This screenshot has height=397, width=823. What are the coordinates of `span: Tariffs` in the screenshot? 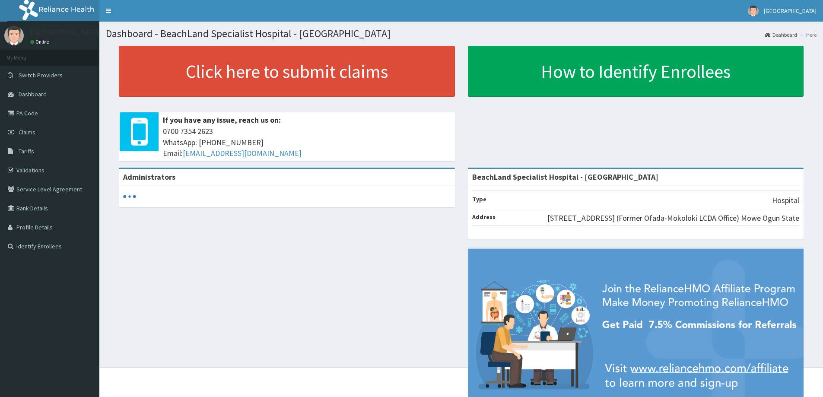 It's located at (26, 151).